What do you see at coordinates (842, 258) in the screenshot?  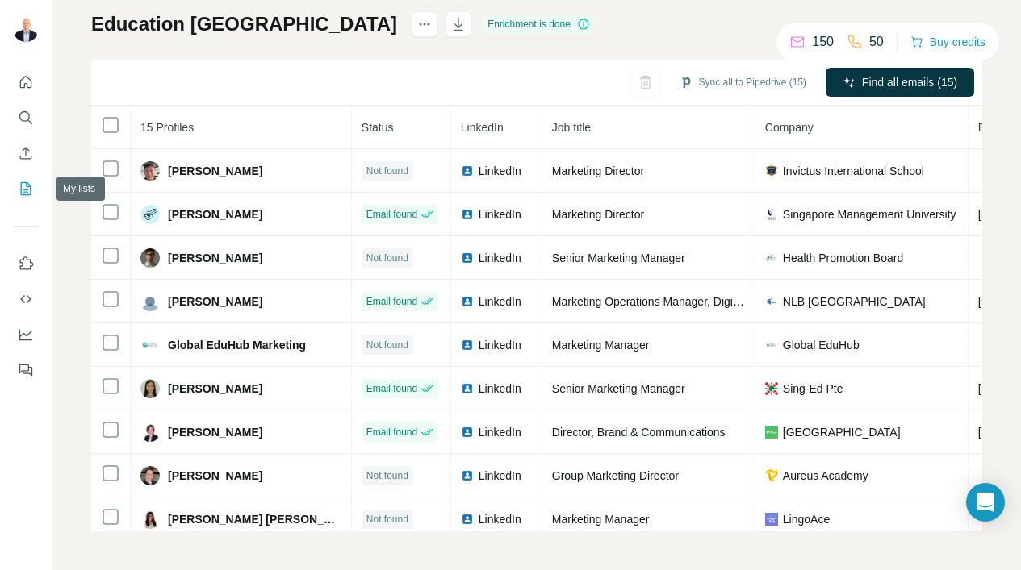 I see `span: Health Promotion Board` at bounding box center [842, 258].